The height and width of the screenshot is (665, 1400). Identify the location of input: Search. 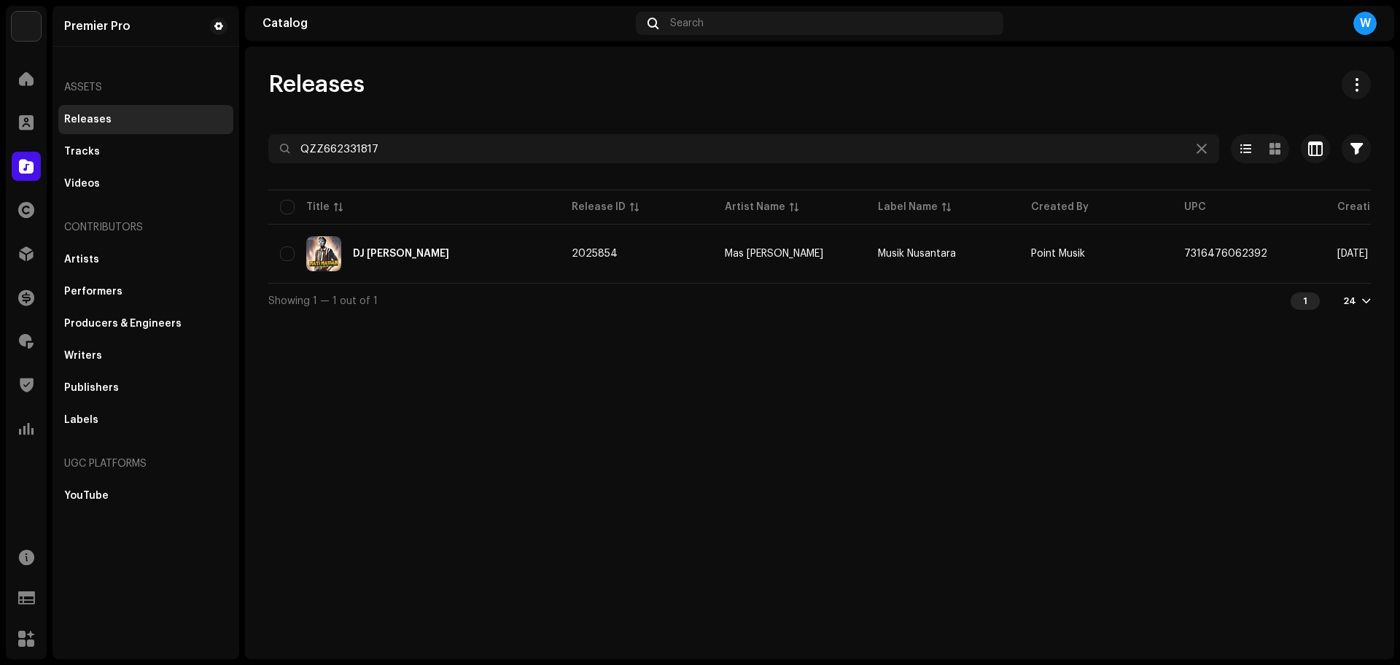
(744, 149).